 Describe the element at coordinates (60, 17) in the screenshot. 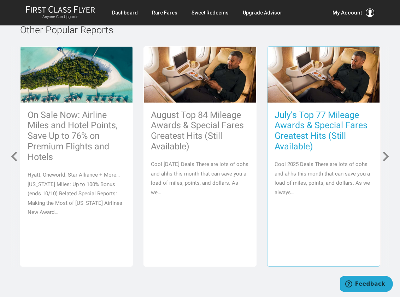

I see `small: Anyone Can Upgrade` at that location.